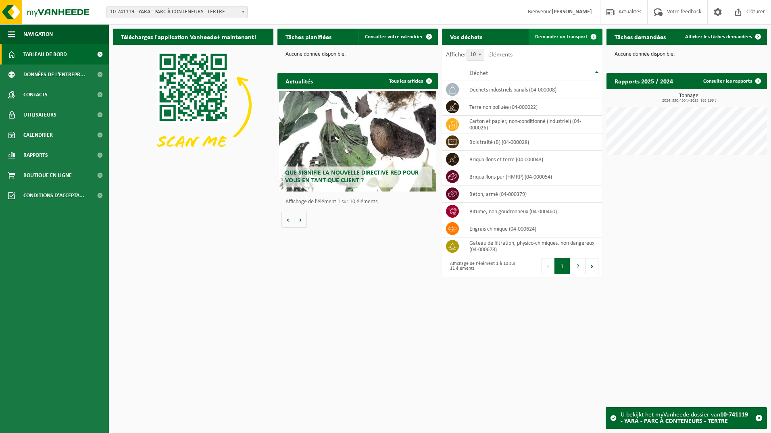  What do you see at coordinates (475, 55) in the screenshot?
I see `span: 10` at bounding box center [475, 55].